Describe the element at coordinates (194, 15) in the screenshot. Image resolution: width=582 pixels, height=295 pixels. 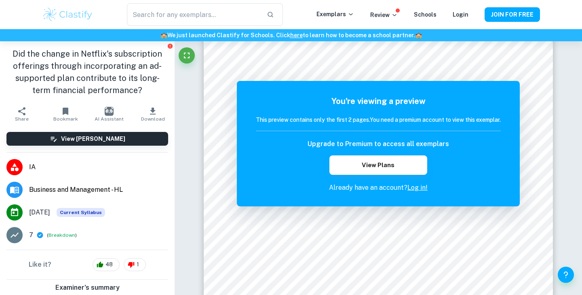
I see `input: Search for any exemplars...` at that location.